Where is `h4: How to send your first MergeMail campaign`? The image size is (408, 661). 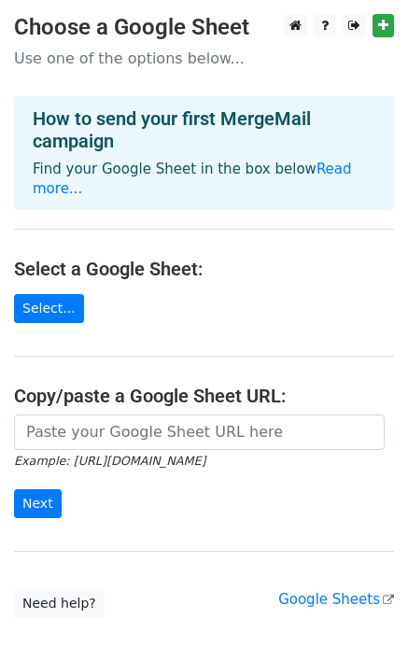
h4: How to send your first MergeMail campaign is located at coordinates (203, 130).